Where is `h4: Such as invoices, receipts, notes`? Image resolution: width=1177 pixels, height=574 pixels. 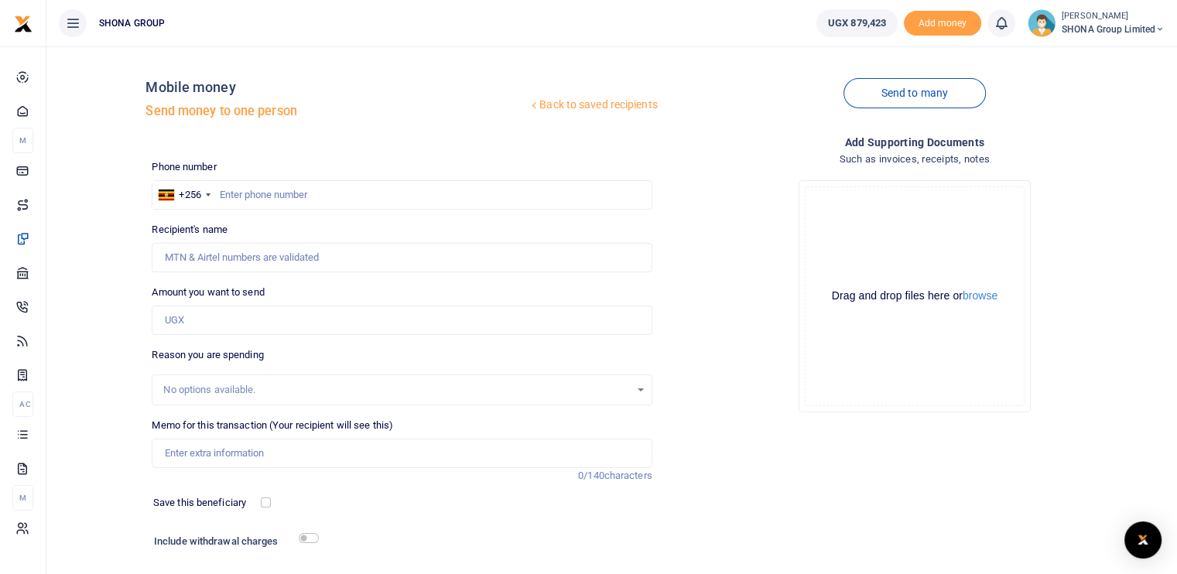
h4: Such as invoices, receipts, notes is located at coordinates (915, 159).